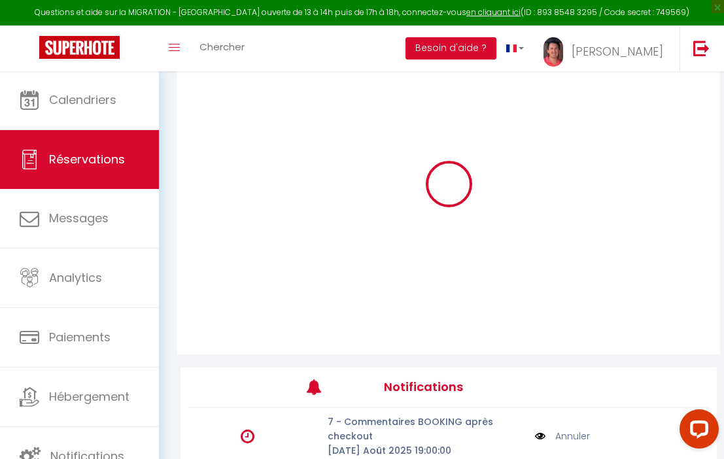  Describe the element at coordinates (701, 48) in the screenshot. I see `img: logout` at that location.